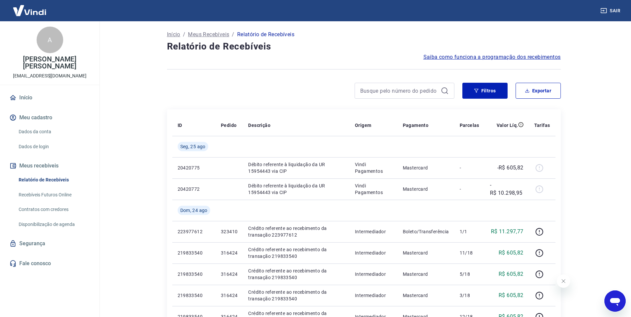  Describe the element at coordinates (174, 35) in the screenshot. I see `p: Início` at that location.